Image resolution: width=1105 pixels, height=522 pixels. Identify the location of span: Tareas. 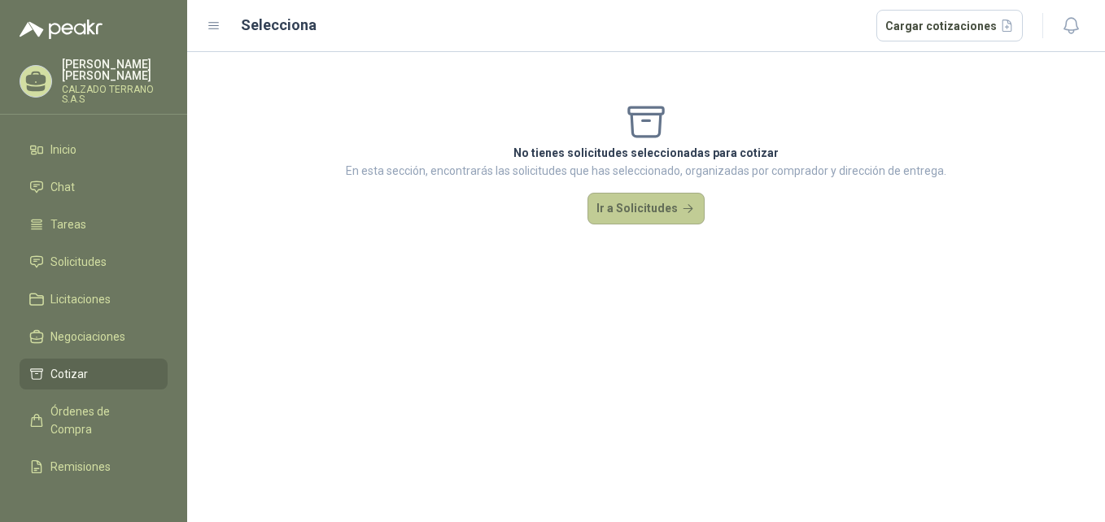
(68, 225).